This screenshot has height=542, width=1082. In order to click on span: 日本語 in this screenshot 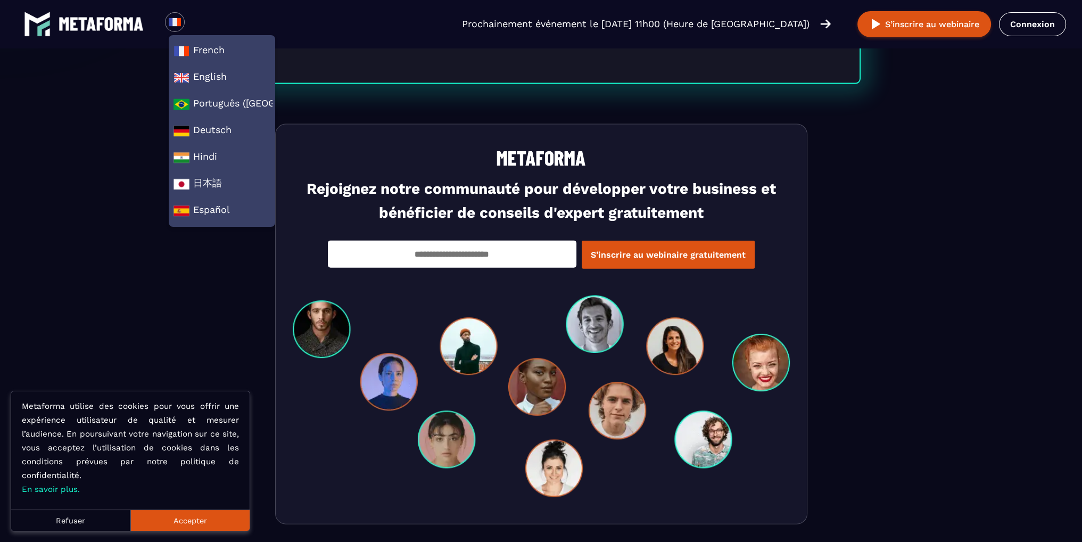, I will do `click(222, 184)`.